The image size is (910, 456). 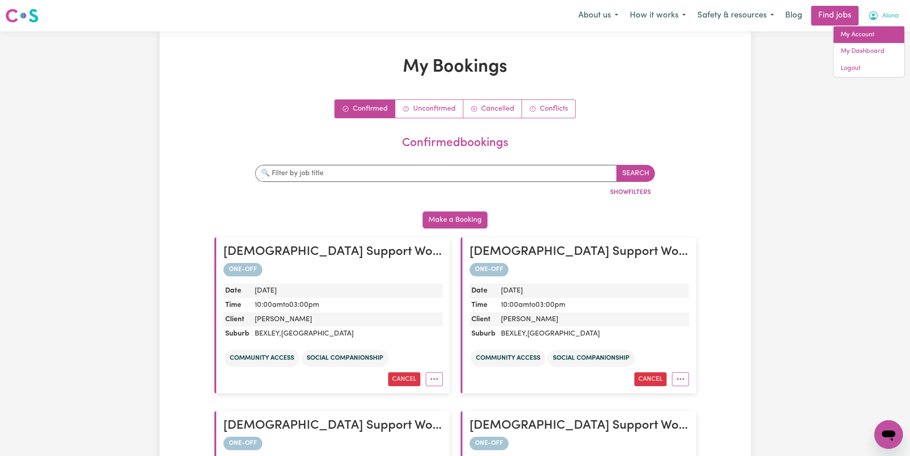 I want to click on button: My Account, so click(x=883, y=16).